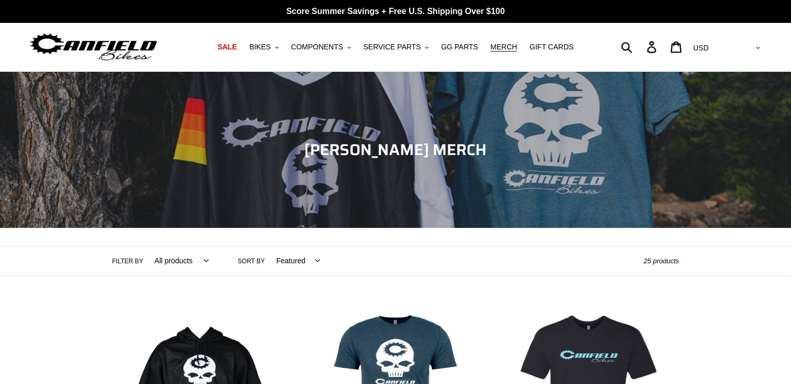  What do you see at coordinates (662, 261) in the screenshot?
I see `span: 25 products` at bounding box center [662, 261].